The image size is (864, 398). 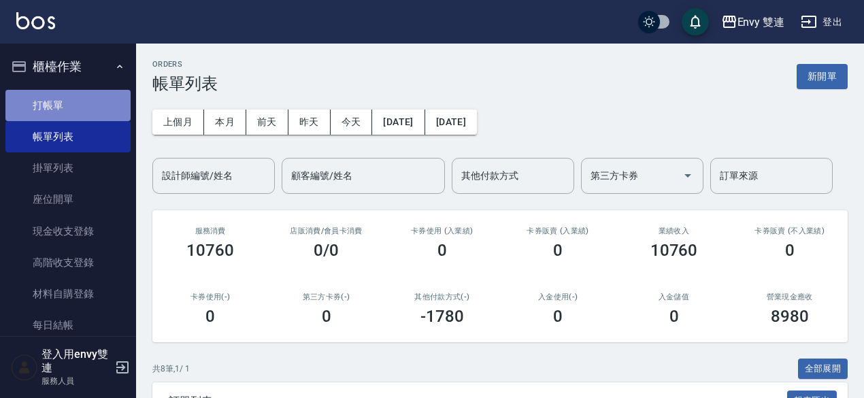 I want to click on button: 上個月, so click(x=178, y=122).